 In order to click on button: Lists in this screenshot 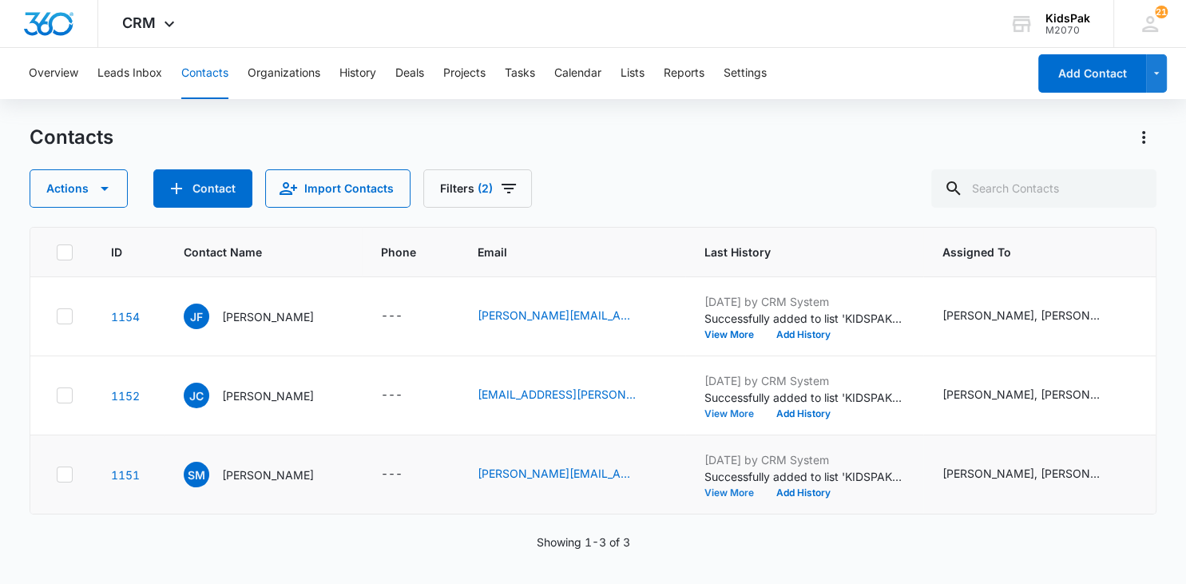, I will do `click(632, 73)`.